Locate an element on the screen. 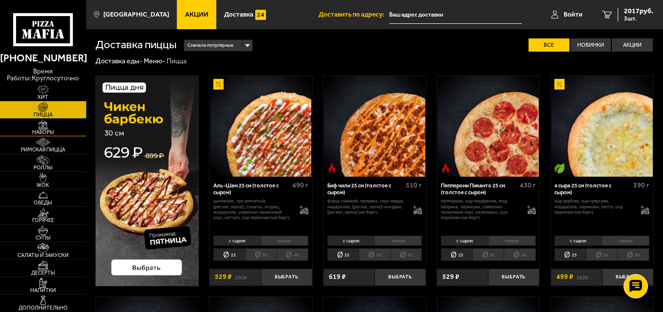 Image resolution: width=663 pixels, height=312 pixels. img: Пепперони Пиканто 25 см (толстое с сыром) is located at coordinates (488, 127).